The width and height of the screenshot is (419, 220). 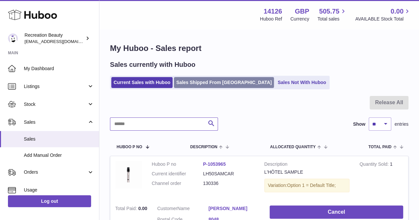 I want to click on span: Add Manual Order, so click(x=59, y=155).